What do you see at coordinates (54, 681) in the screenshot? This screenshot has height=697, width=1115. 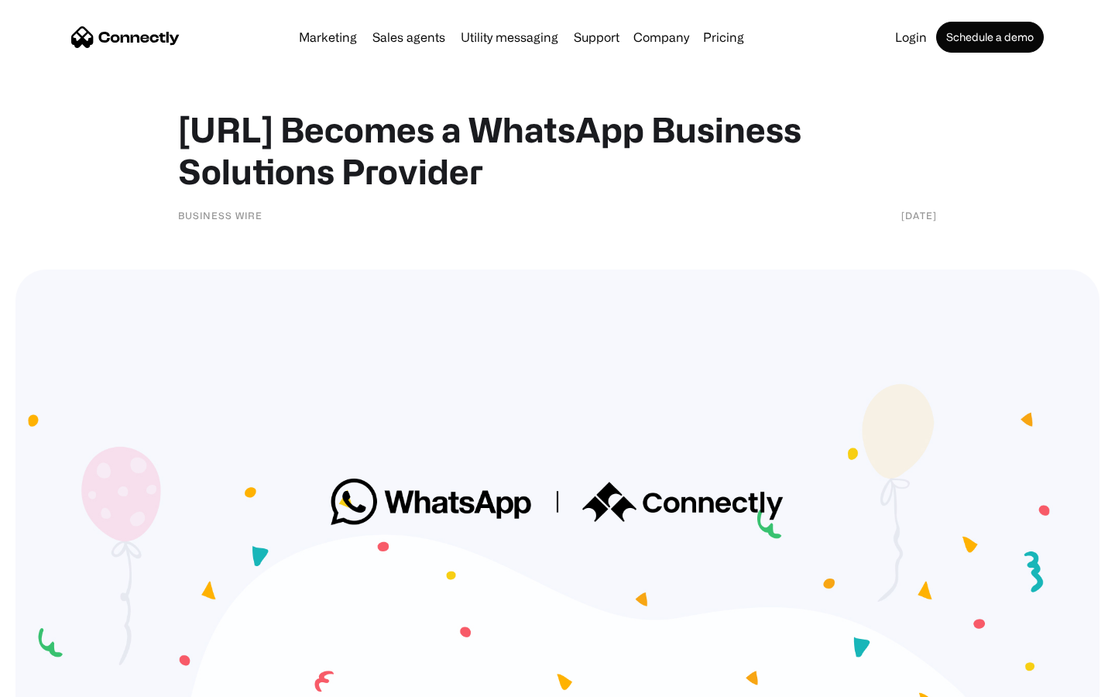 I see `aside: Language selected: English` at bounding box center [54, 681].